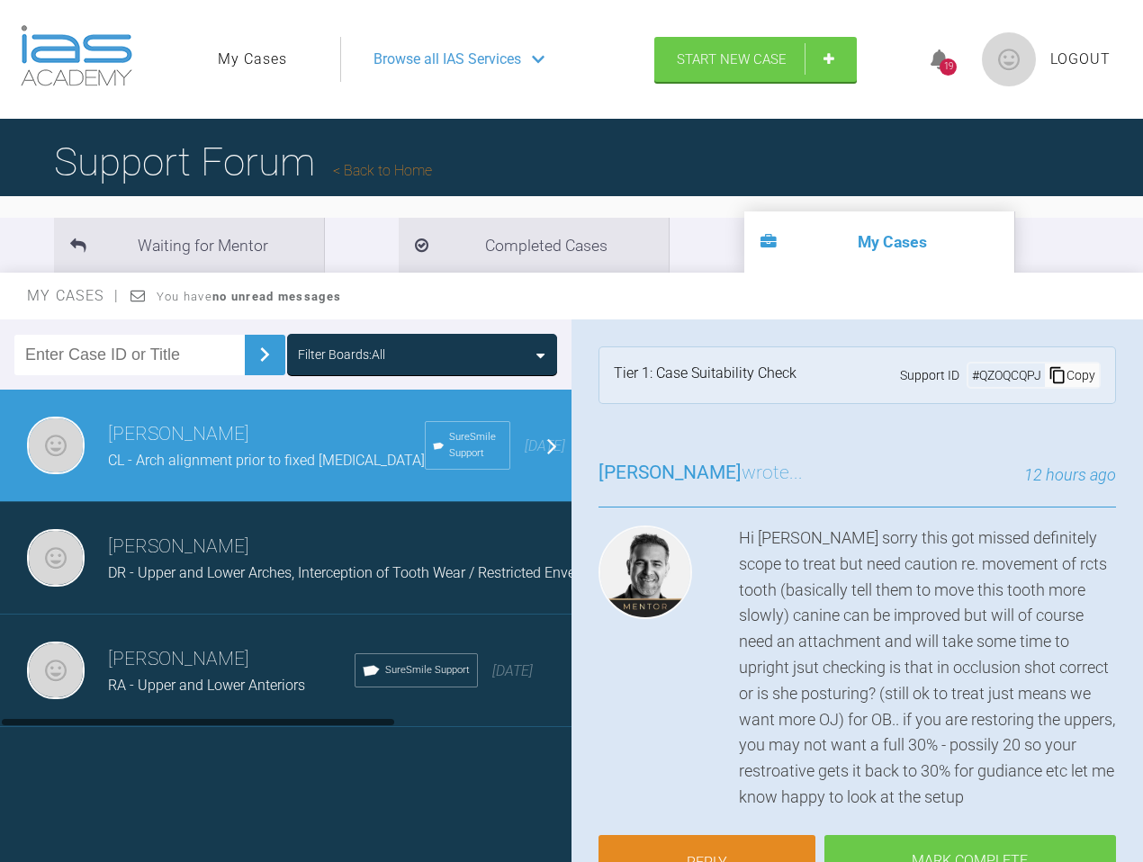  Describe the element at coordinates (447, 59) in the screenshot. I see `span: Browse all IAS Services` at that location.